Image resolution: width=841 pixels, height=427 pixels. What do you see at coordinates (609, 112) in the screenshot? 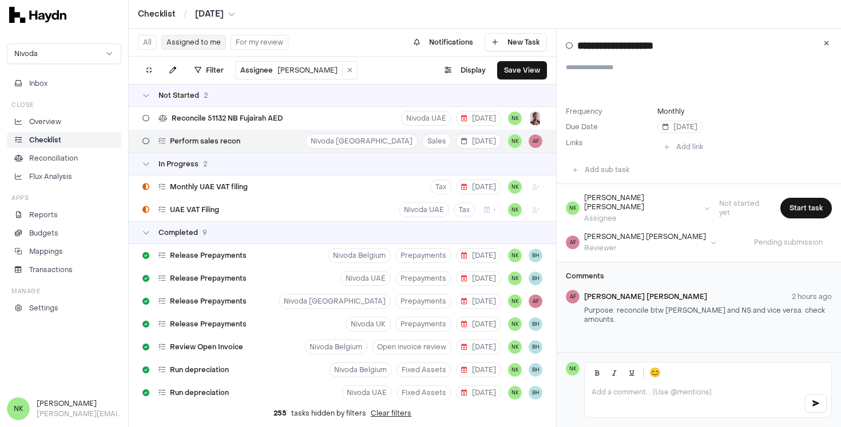
I see `label: Frequency` at bounding box center [609, 112].